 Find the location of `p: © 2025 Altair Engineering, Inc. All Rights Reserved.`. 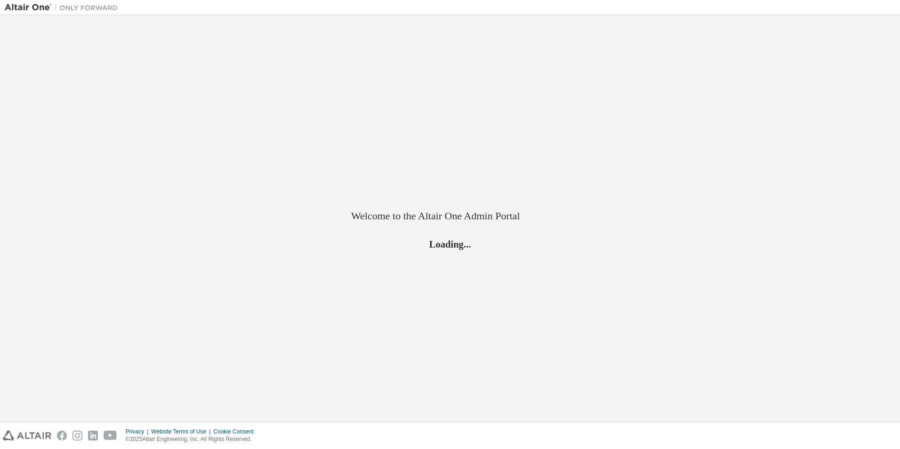

p: © 2025 Altair Engineering, Inc. All Rights Reserved. is located at coordinates (192, 439).